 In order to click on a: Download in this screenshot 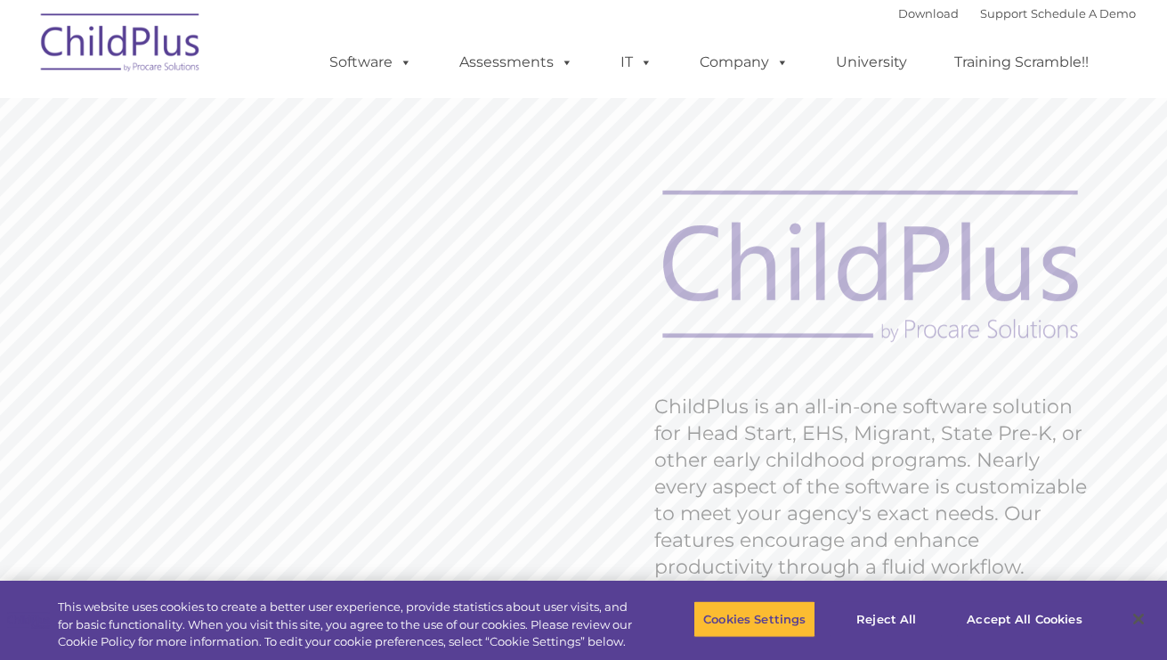, I will do `click(929, 13)`.